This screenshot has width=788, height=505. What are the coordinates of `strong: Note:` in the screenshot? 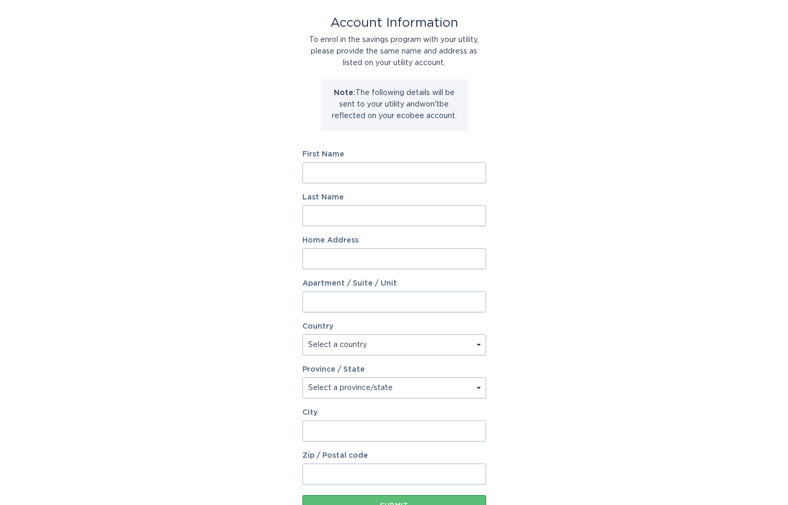 It's located at (344, 93).